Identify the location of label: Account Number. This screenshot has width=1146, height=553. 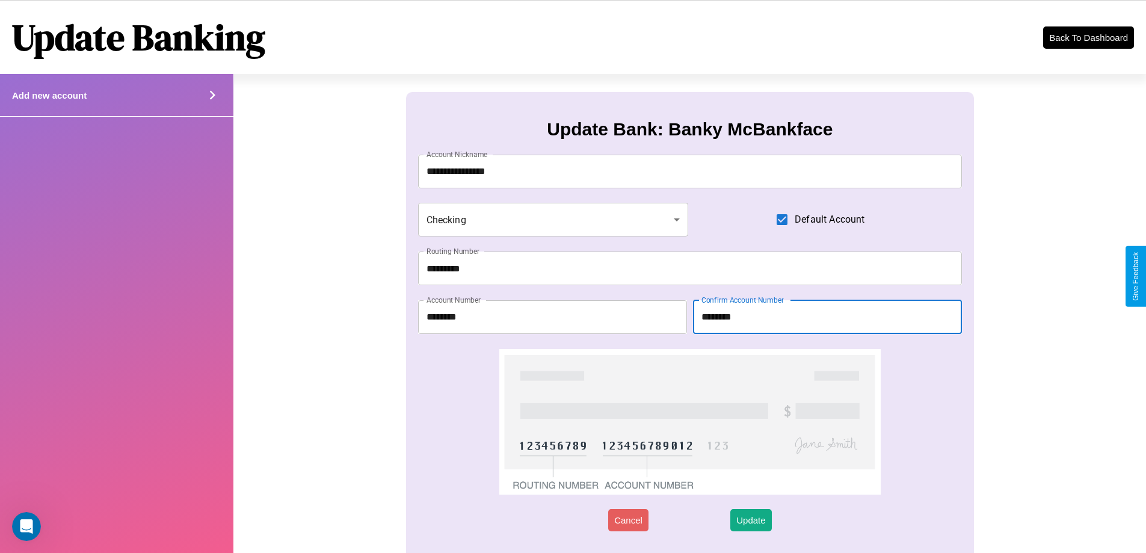
(454, 300).